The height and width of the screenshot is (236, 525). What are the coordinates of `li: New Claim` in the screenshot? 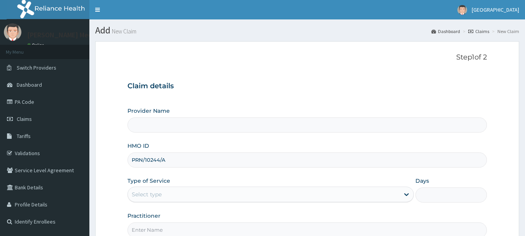 It's located at (504, 31).